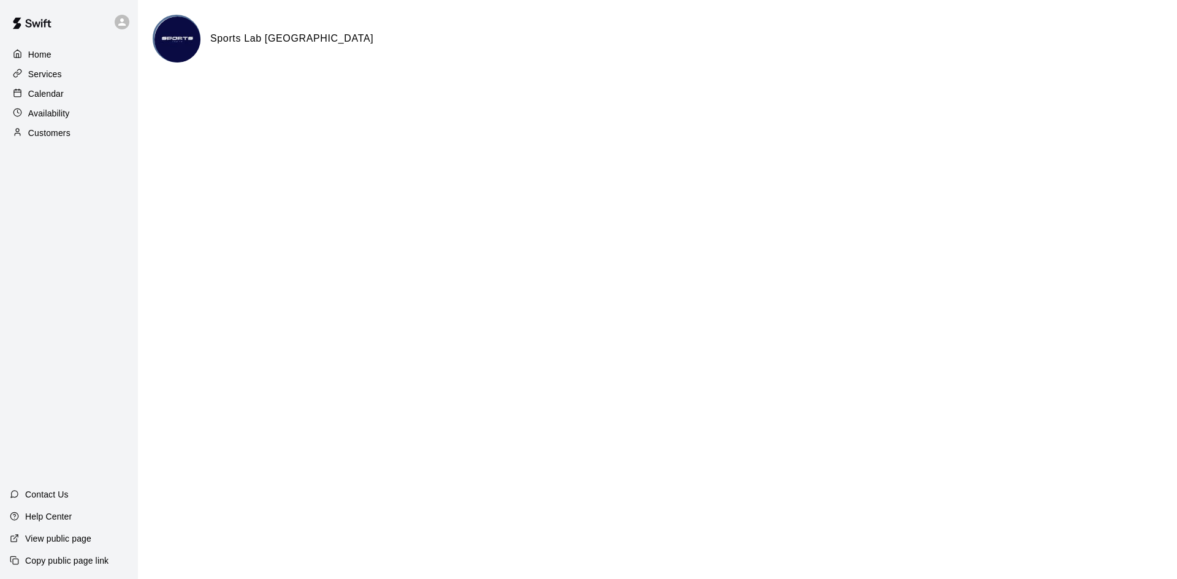 The image size is (1177, 579). What do you see at coordinates (45, 74) in the screenshot?
I see `p: Services` at bounding box center [45, 74].